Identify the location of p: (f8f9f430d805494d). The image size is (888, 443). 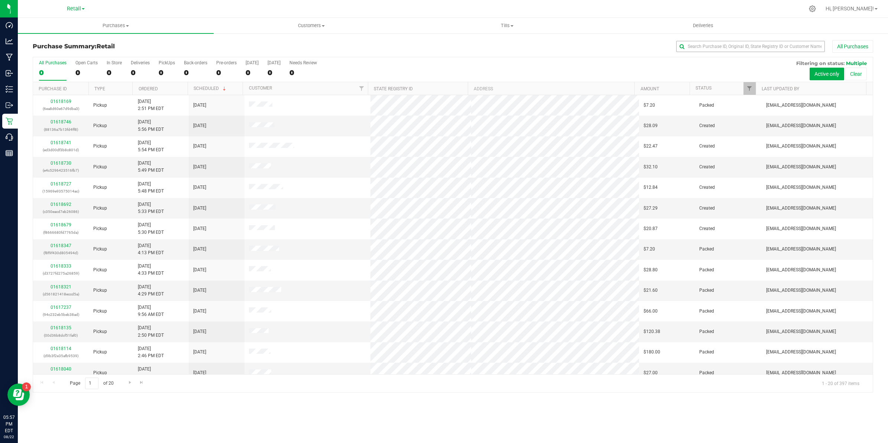
(61, 253).